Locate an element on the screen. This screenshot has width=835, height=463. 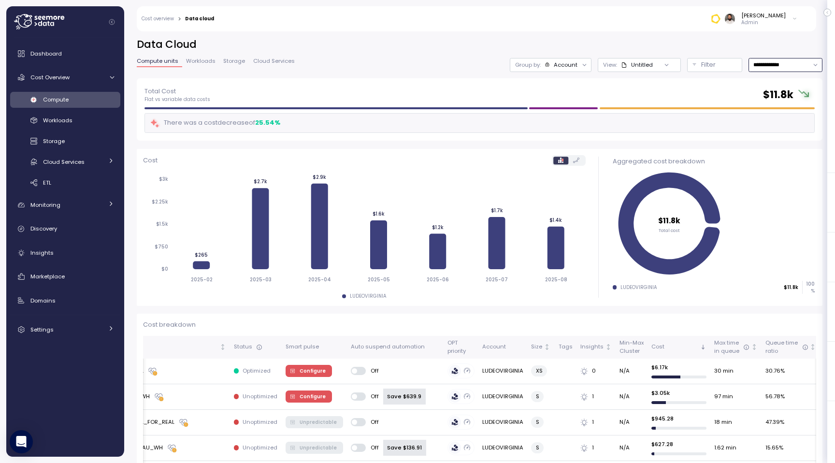
span: Unpredictable is located at coordinates (318, 422).